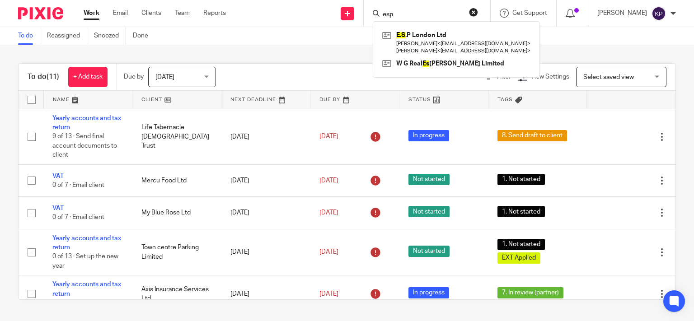  What do you see at coordinates (43, 77) in the screenshot?
I see `h1: To do` at bounding box center [43, 77].